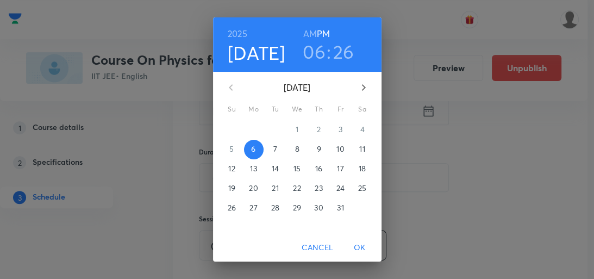  Describe the element at coordinates (341, 109) in the screenshot. I see `span: Fr` at that location.